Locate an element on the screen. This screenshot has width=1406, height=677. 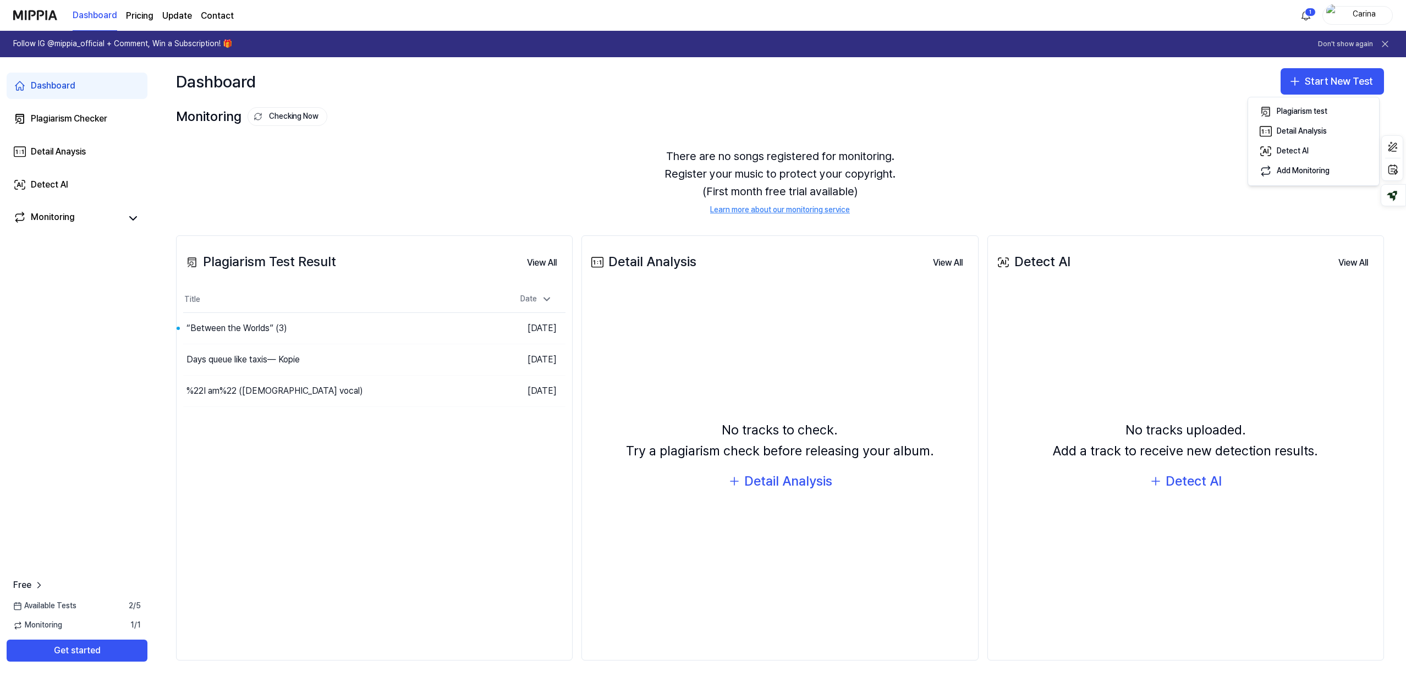
a: Pricing is located at coordinates (140, 16).